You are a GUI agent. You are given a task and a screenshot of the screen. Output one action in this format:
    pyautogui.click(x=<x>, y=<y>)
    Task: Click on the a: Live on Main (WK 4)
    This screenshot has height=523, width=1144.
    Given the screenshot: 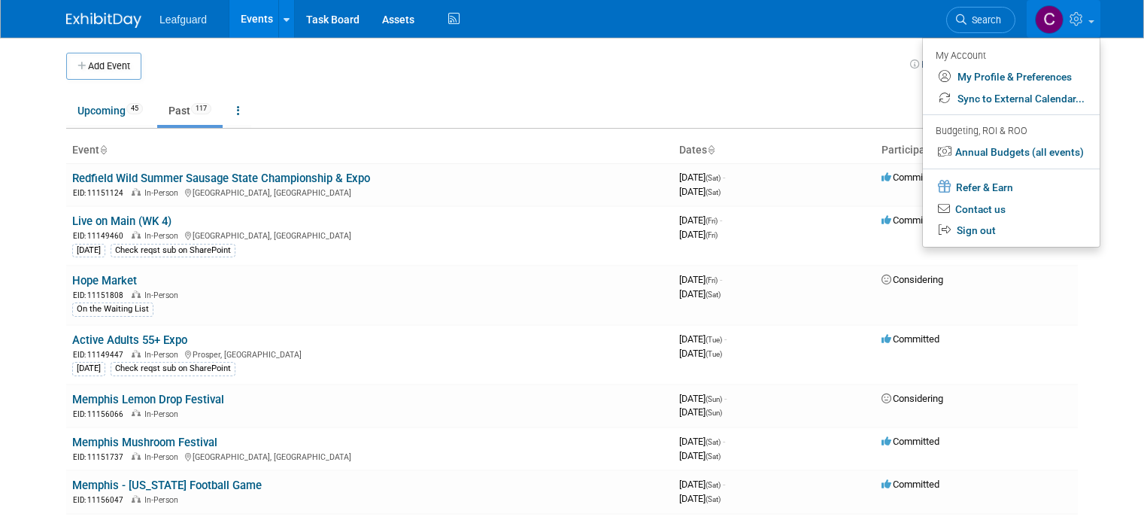 What is the action you would take?
    pyautogui.click(x=122, y=221)
    